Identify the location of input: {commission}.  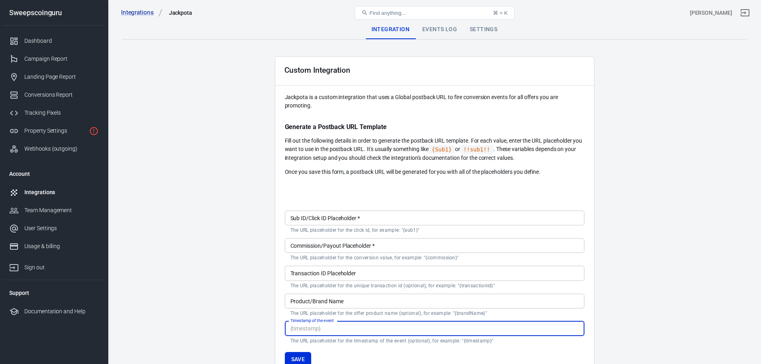
(435, 245).